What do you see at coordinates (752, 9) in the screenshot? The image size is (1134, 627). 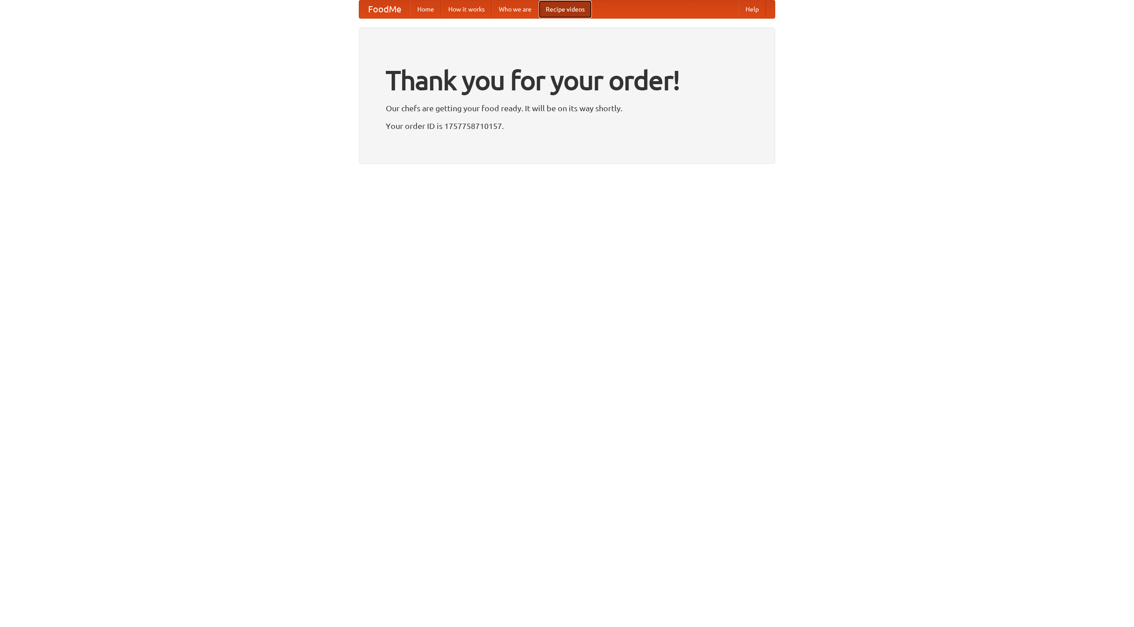 I see `a: Help` at bounding box center [752, 9].